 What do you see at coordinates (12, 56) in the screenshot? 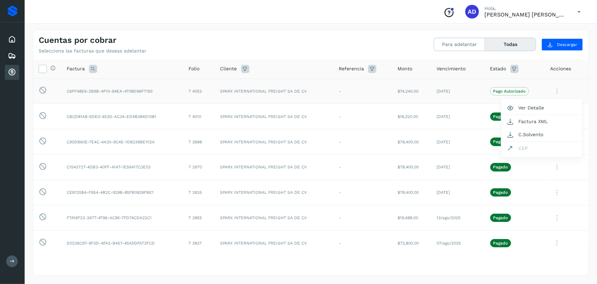
I see `div: Embarques` at bounding box center [12, 56].